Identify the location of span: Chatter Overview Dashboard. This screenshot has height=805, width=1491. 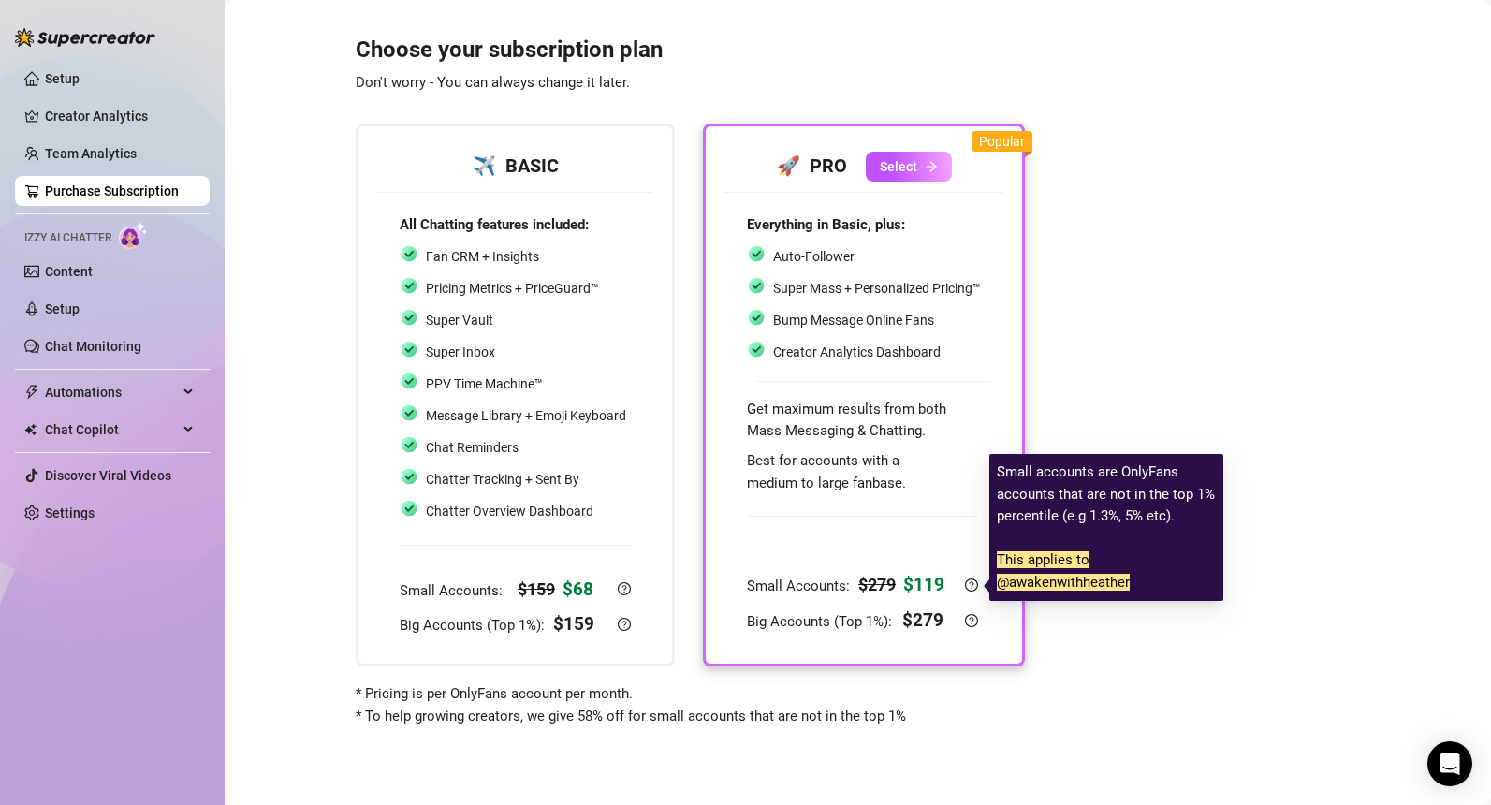
(509, 511).